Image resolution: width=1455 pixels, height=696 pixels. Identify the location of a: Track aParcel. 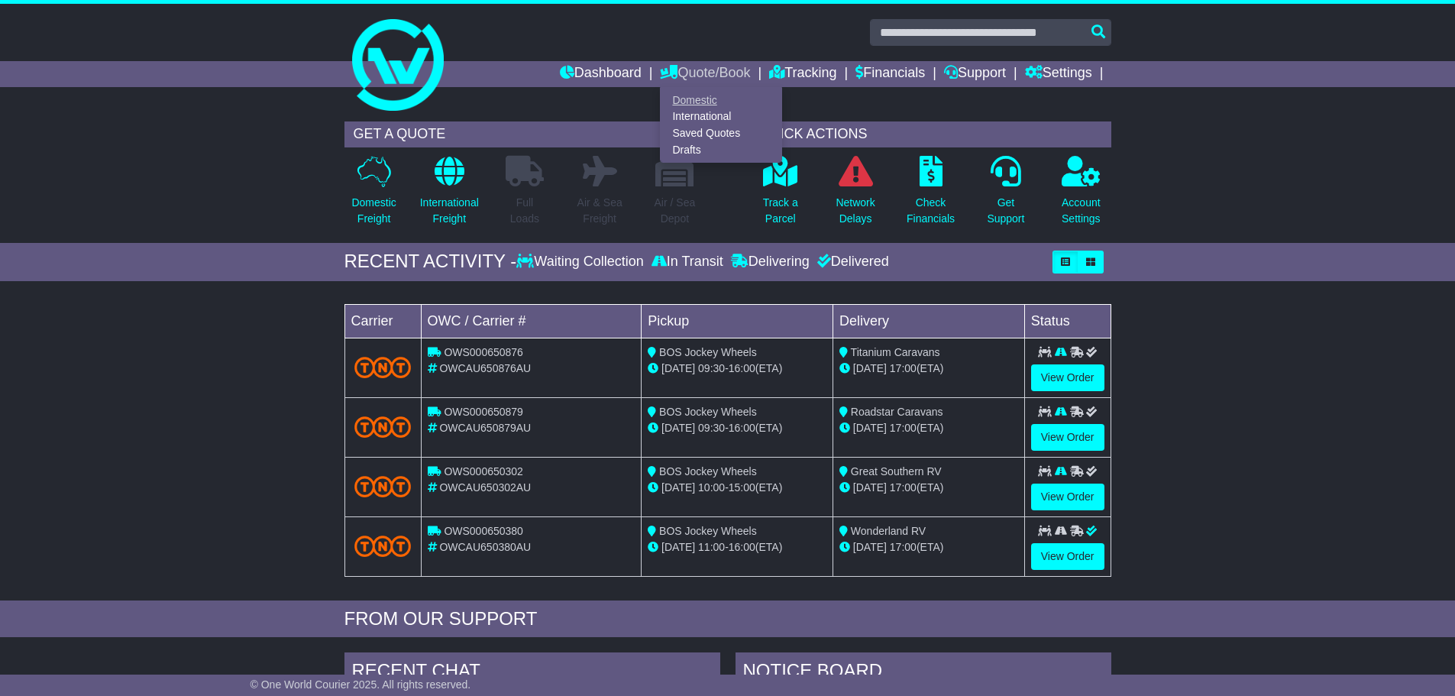
(781, 195).